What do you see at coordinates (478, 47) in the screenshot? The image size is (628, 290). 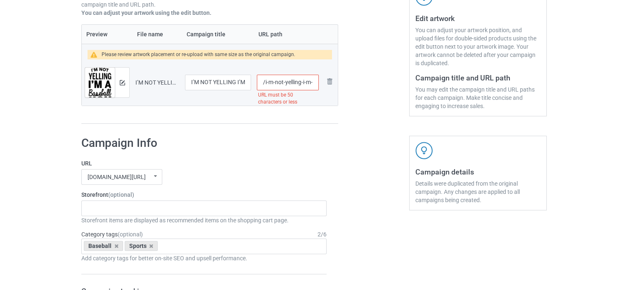 I see `div: You can adjust your artwork position, and upload files for double-sided products using the edit b...` at bounding box center [478, 47].